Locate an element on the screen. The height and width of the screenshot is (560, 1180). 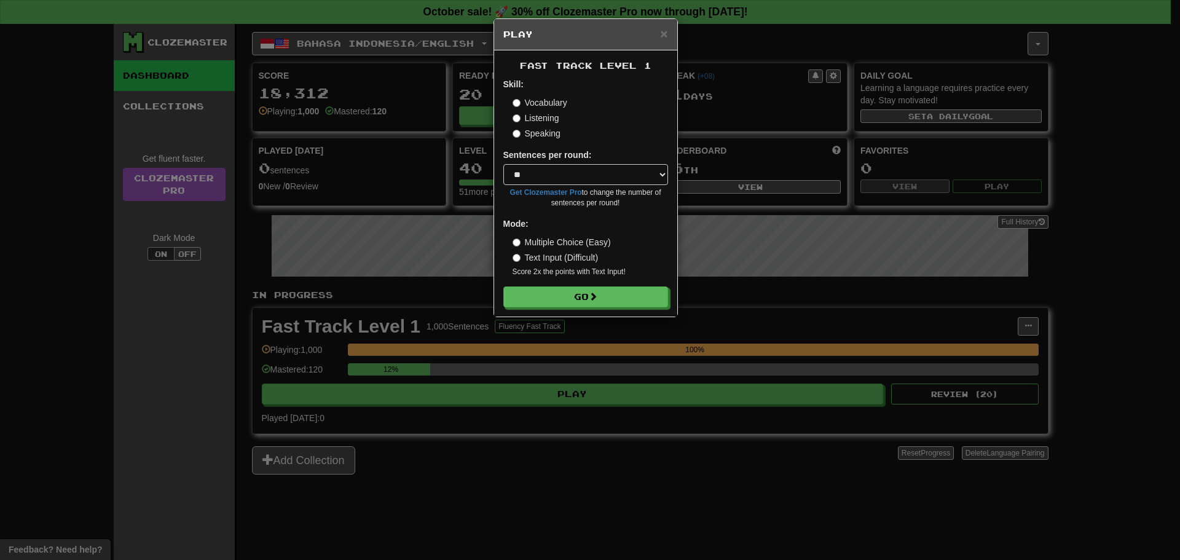
span: Fast Track Level 1 is located at coordinates (586, 65).